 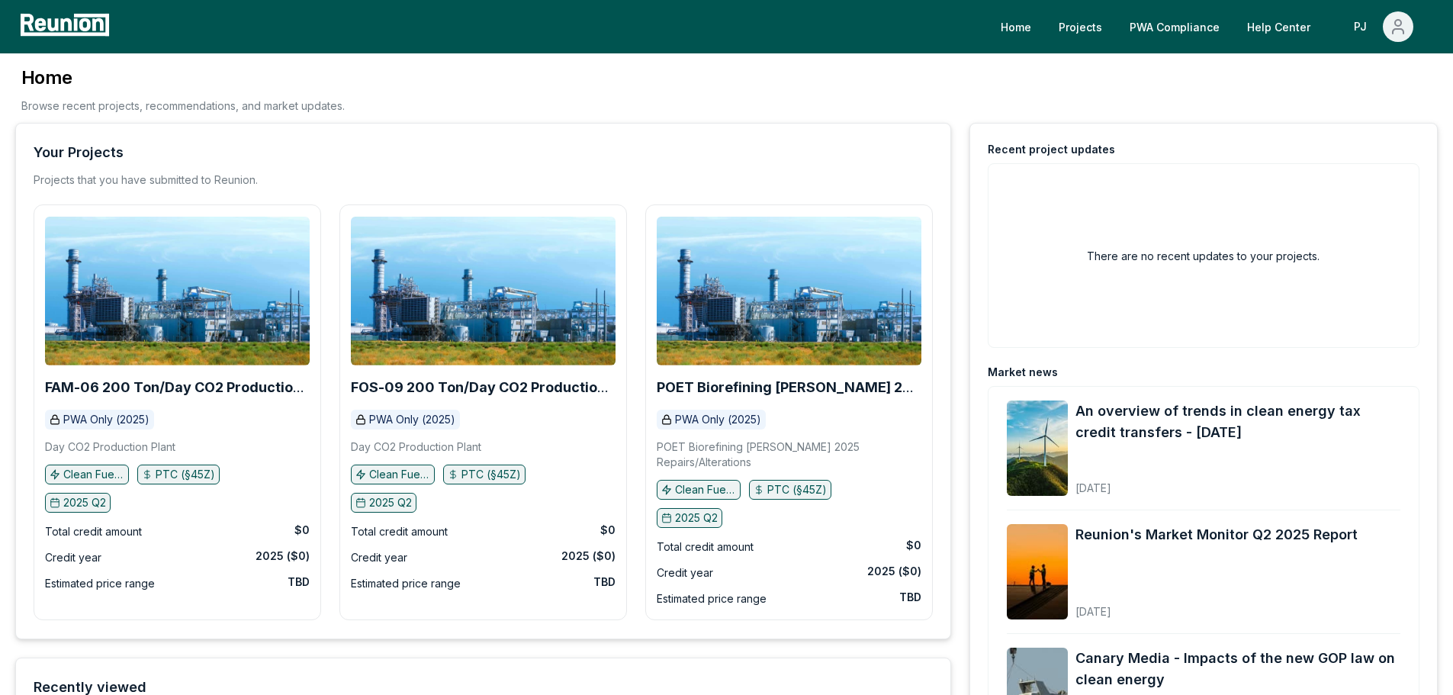 What do you see at coordinates (1051, 149) in the screenshot?
I see `div: Recent project updates` at bounding box center [1051, 149].